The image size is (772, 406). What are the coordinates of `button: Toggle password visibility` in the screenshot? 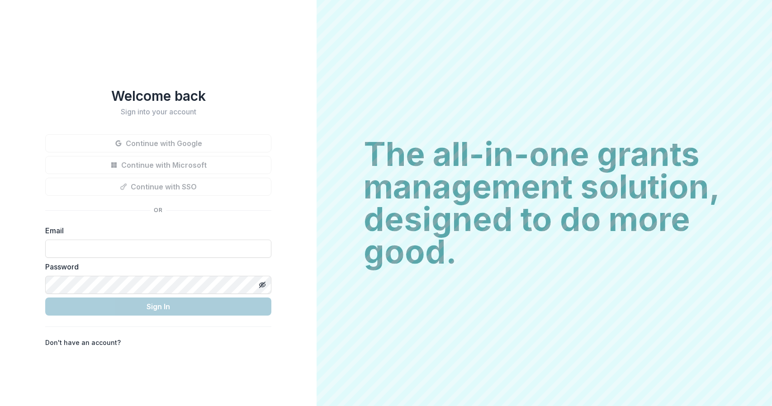 It's located at (262, 285).